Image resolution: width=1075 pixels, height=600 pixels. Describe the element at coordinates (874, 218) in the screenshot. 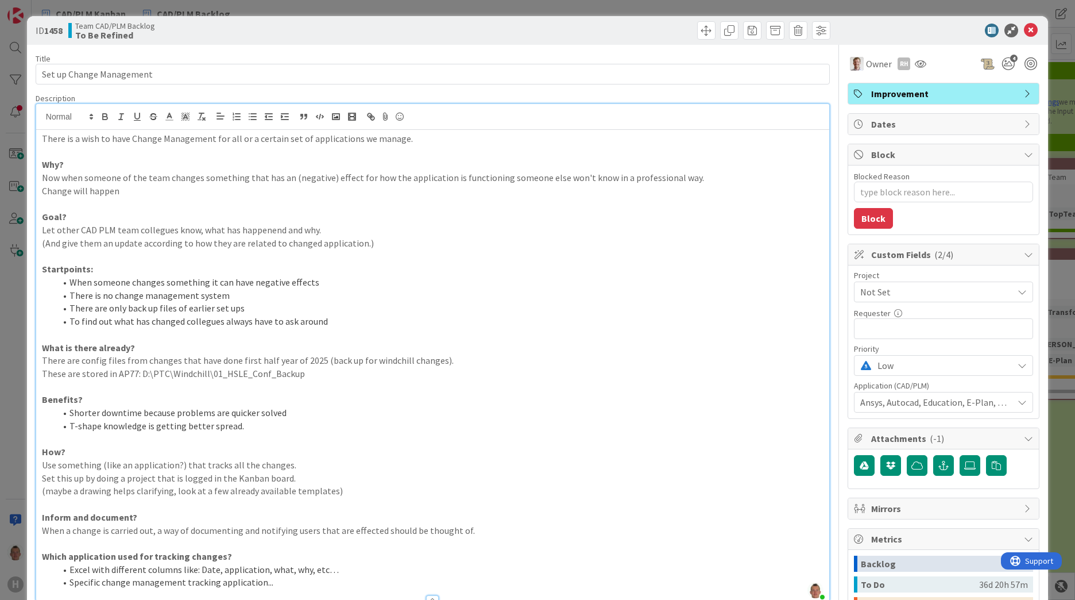

I see `button: Block` at that location.